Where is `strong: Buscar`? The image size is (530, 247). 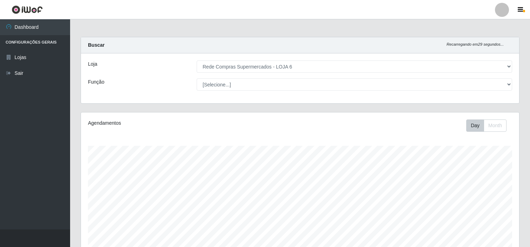
strong: Buscar is located at coordinates (96, 45).